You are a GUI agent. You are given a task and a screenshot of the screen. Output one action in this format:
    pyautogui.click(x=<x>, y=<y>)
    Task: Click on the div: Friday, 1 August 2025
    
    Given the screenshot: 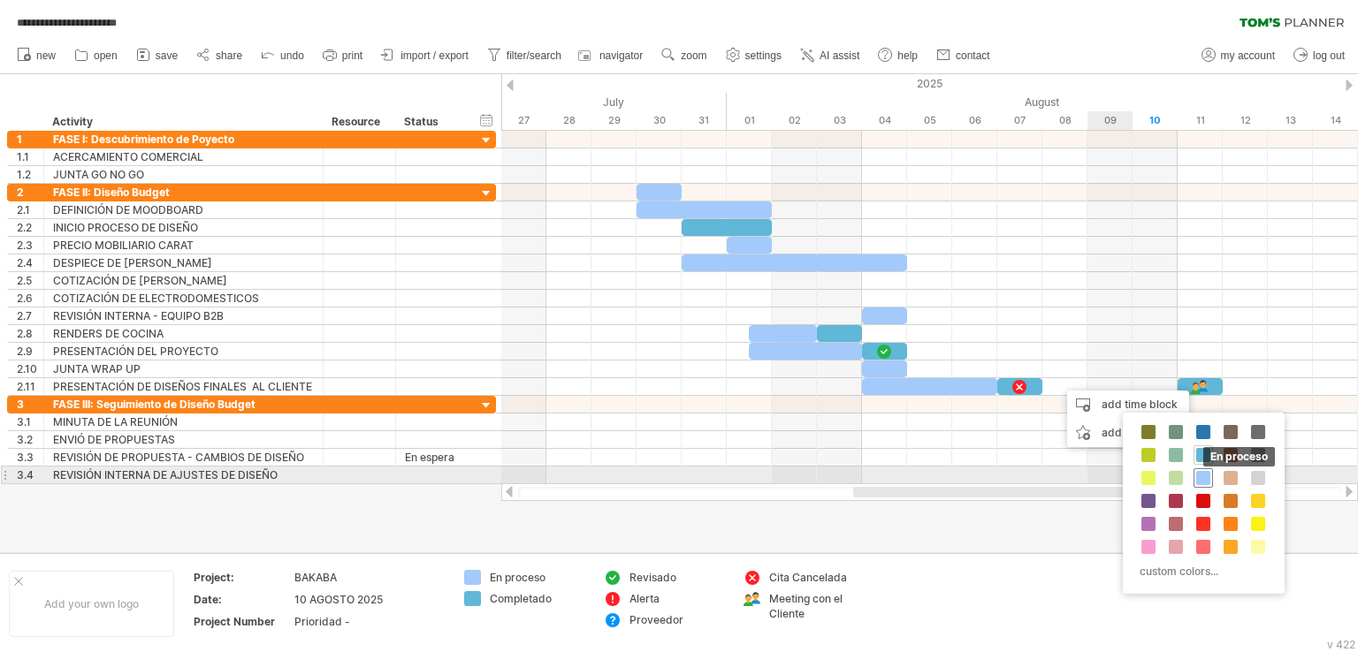 What is the action you would take?
    pyautogui.click(x=749, y=120)
    